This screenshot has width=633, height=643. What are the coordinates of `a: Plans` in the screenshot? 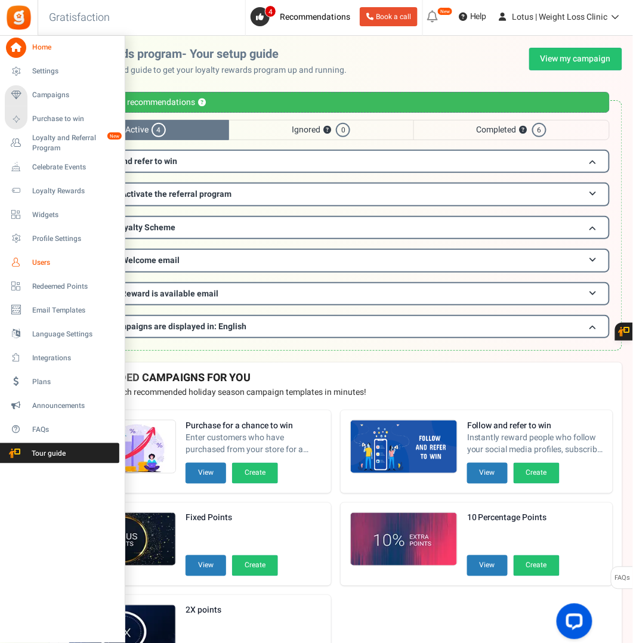 It's located at (62, 382).